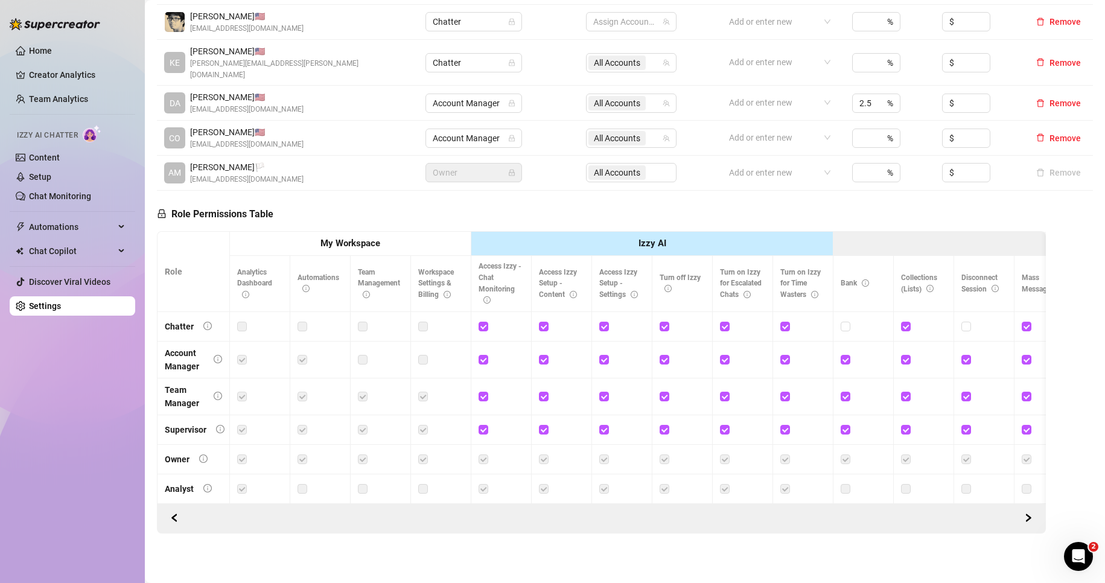 The image size is (1105, 583). What do you see at coordinates (174, 63) in the screenshot?
I see `span: KE` at bounding box center [174, 63].